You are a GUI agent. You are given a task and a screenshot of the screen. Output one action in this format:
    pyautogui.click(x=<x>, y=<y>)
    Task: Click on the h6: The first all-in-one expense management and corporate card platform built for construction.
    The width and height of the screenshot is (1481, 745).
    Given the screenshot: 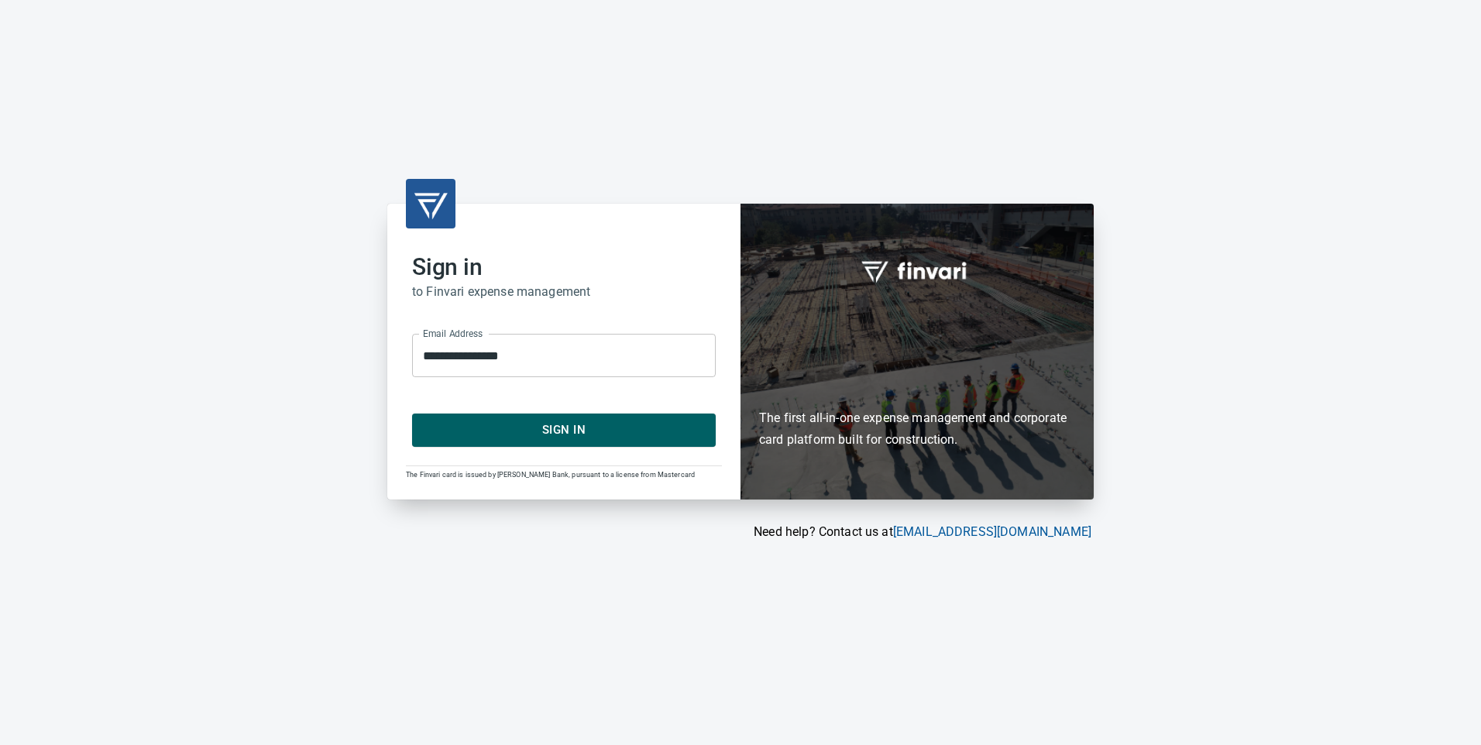 What is the action you would take?
    pyautogui.click(x=917, y=384)
    